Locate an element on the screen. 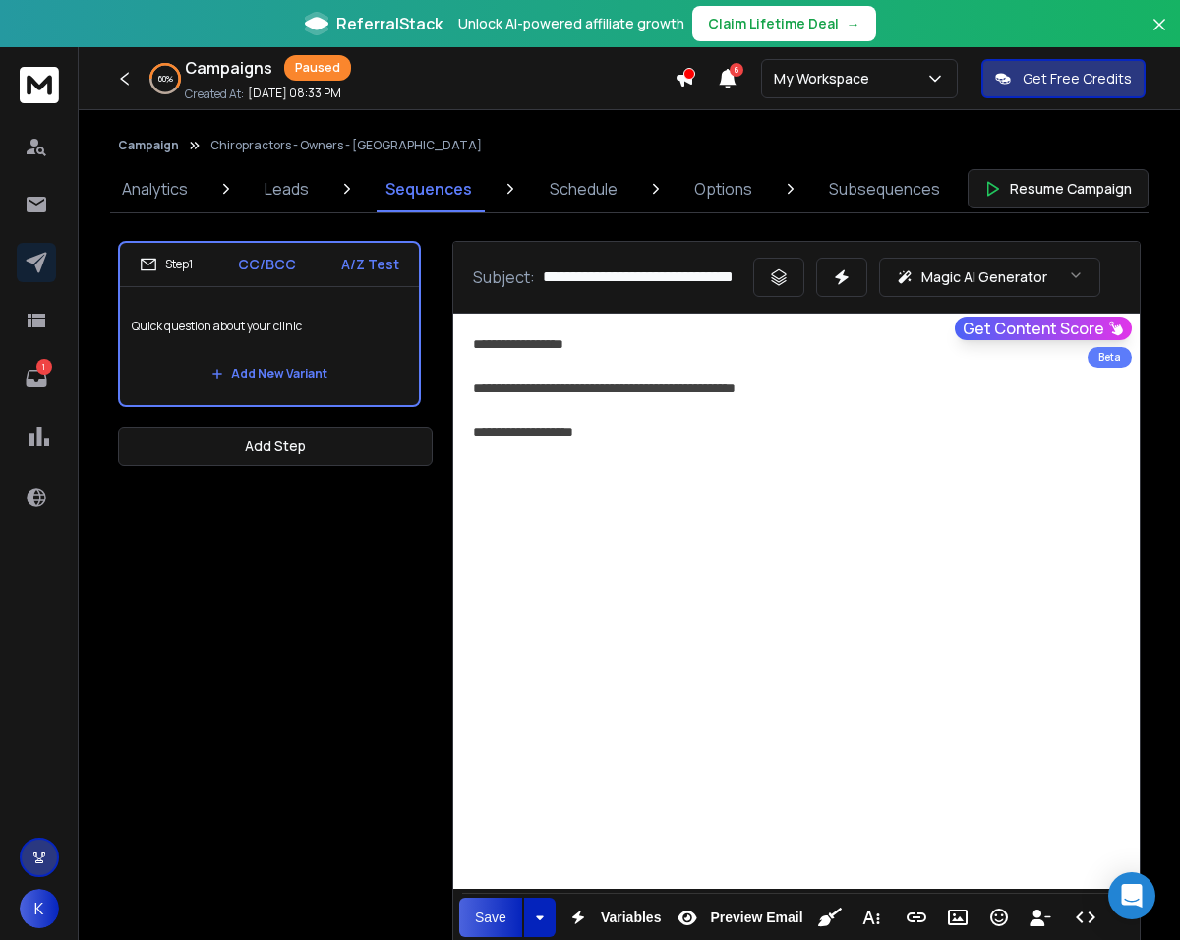  button: More Text is located at coordinates (871, 917).